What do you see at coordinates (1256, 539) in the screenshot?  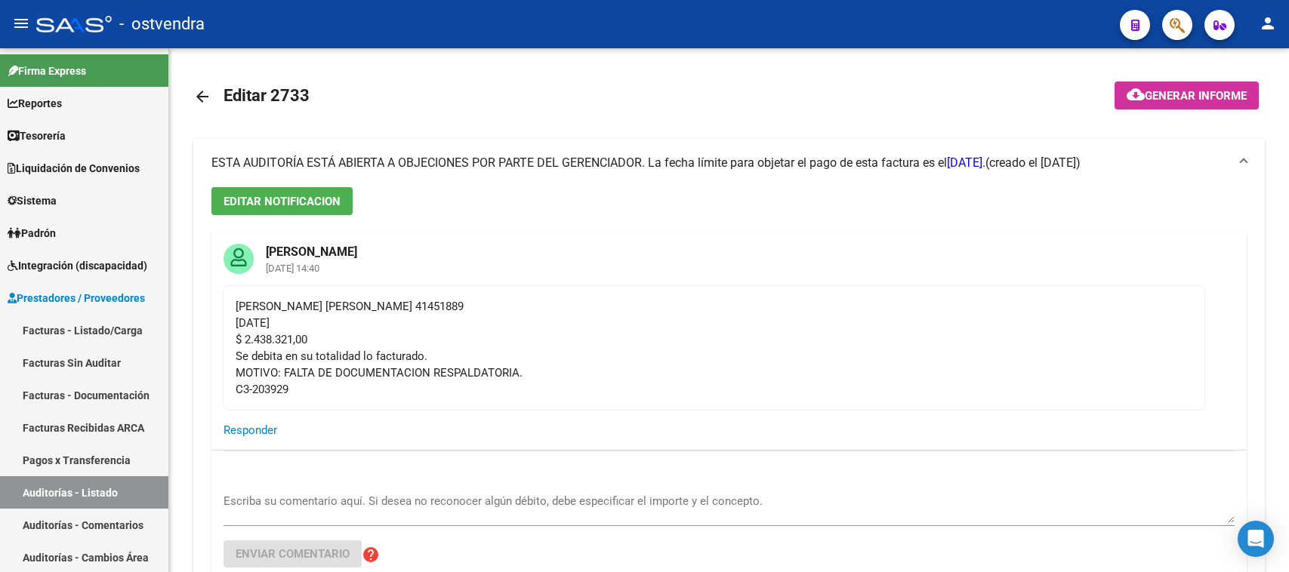 I see `div: Open Intercom Messenger` at bounding box center [1256, 539].